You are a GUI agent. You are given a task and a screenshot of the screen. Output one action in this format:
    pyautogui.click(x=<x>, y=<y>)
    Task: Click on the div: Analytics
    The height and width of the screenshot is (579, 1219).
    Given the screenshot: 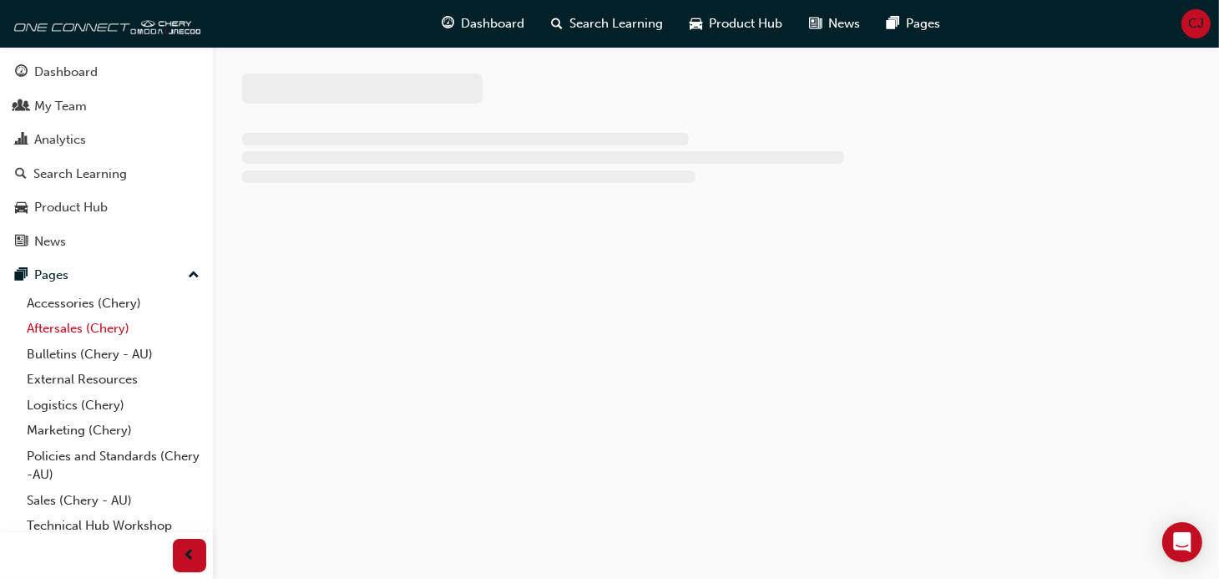 What is the action you would take?
    pyautogui.click(x=60, y=139)
    